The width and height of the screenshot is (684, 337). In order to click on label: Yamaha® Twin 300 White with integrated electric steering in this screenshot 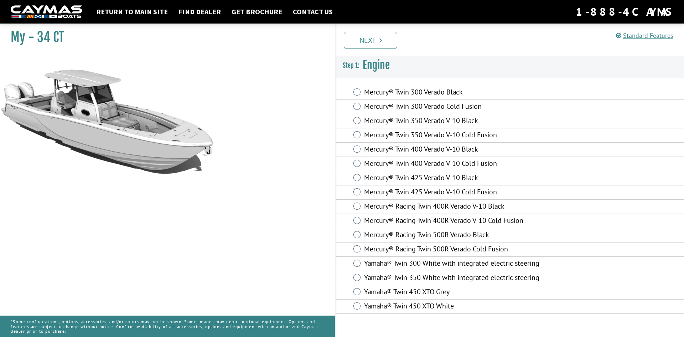, I will do `click(460, 264)`.